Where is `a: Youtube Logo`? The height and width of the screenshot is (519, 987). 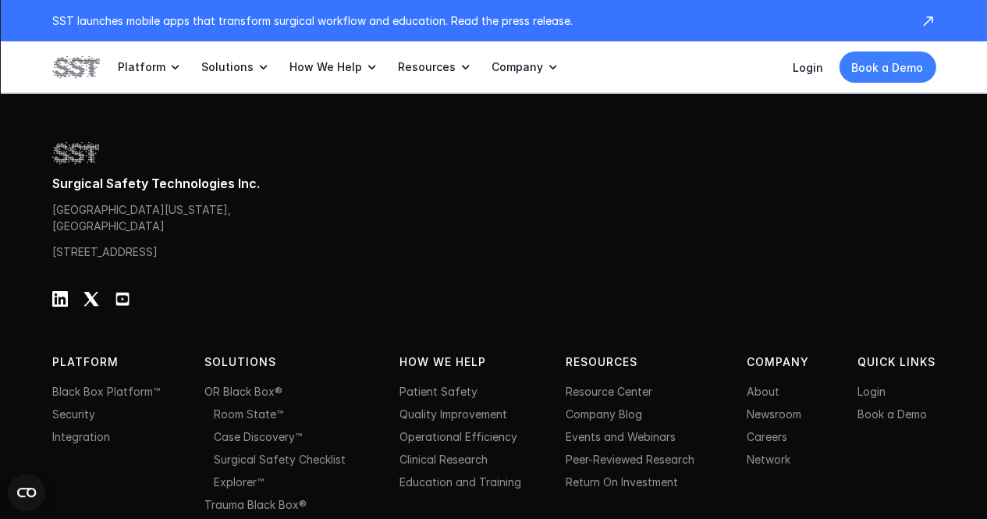
a: Youtube Logo is located at coordinates (123, 299).